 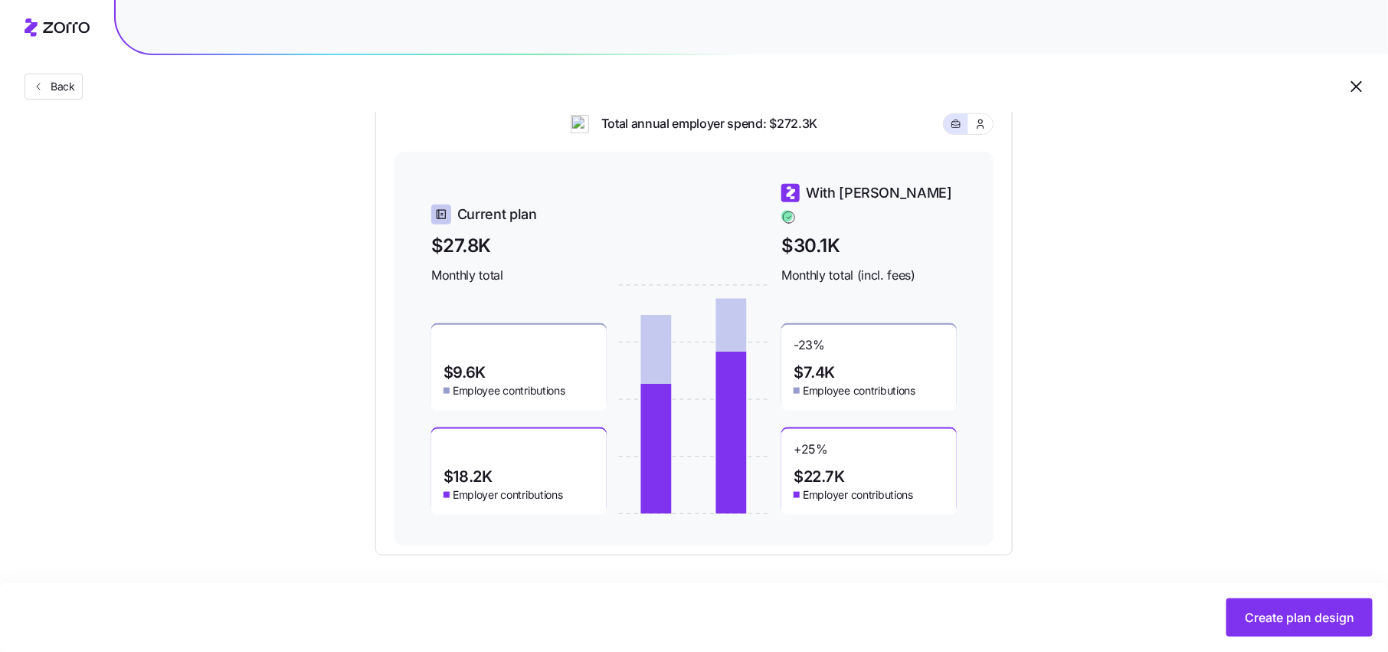 What do you see at coordinates (464, 372) in the screenshot?
I see `span: $9.6K` at bounding box center [464, 372].